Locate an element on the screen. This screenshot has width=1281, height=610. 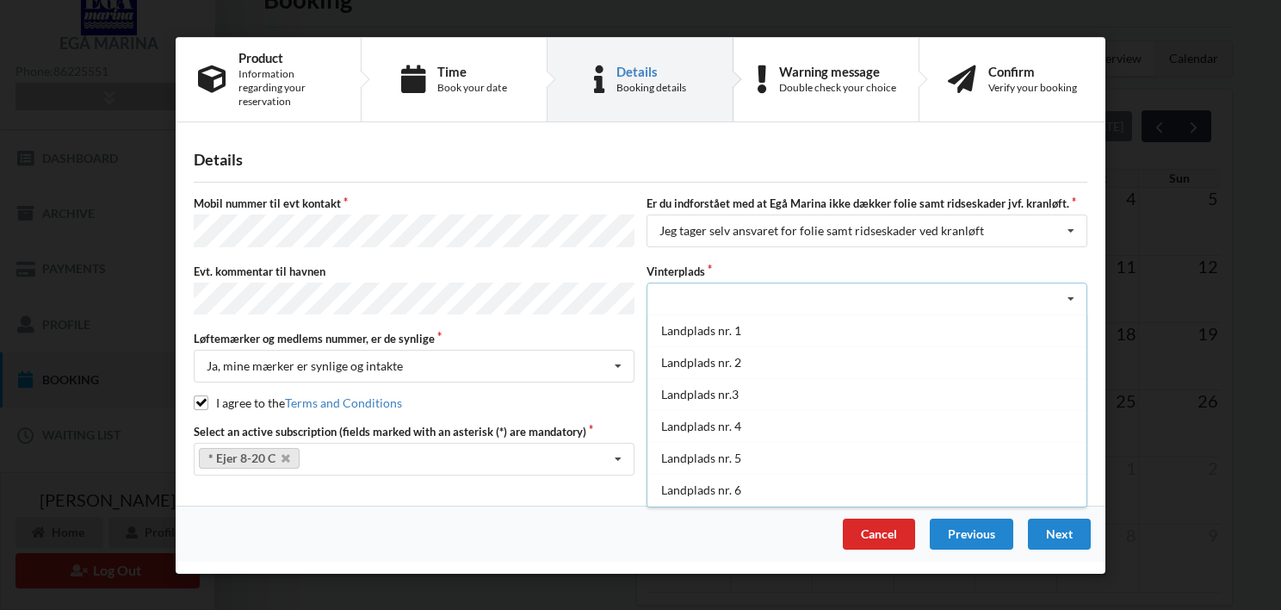
a: Terms and Conditions is located at coordinates (344, 402).